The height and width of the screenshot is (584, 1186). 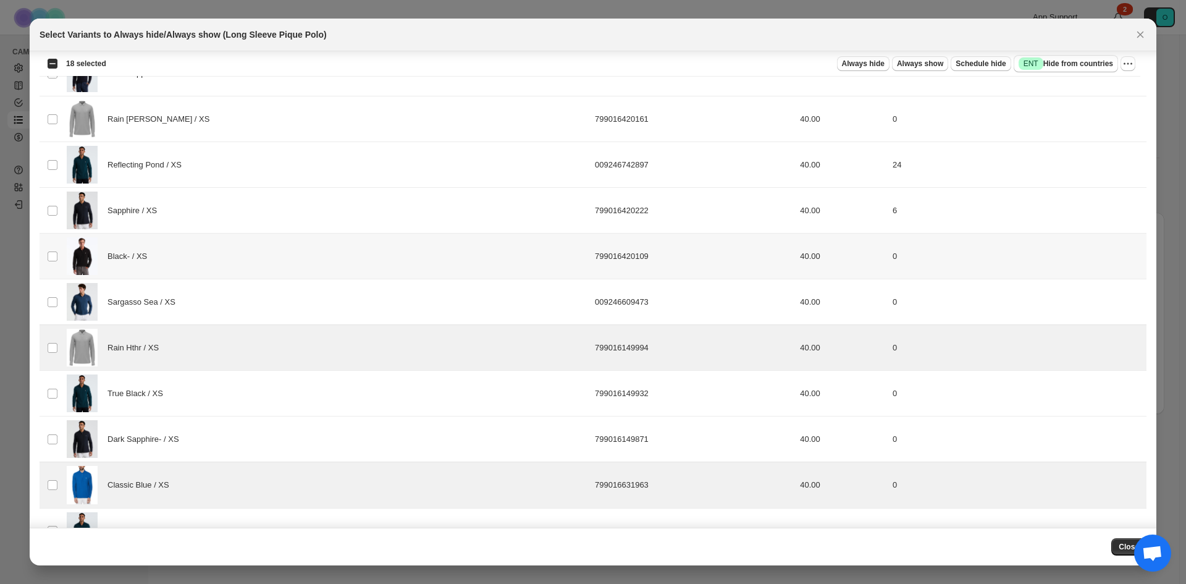 I want to click on td: 009246742897, so click(x=694, y=165).